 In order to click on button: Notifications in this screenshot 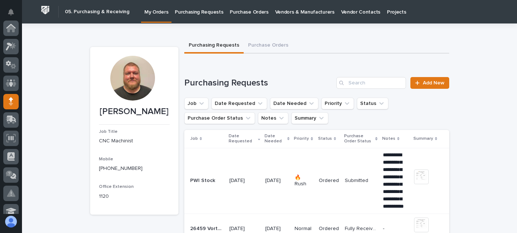, I will do `click(11, 12)`.